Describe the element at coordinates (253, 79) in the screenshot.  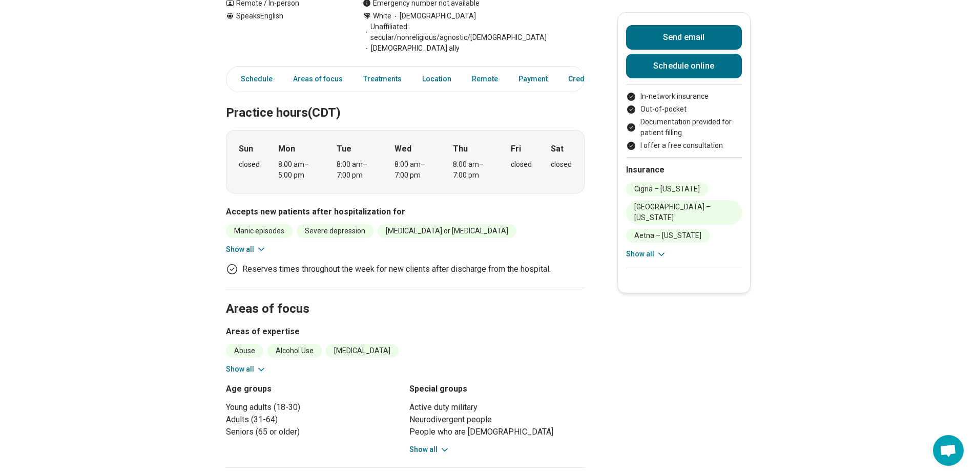
I see `a: Schedule` at that location.